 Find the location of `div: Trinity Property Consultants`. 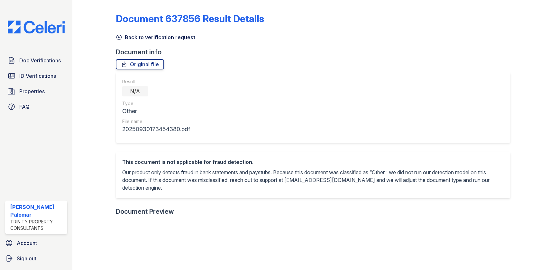

div: Trinity Property Consultants is located at coordinates (37, 225).